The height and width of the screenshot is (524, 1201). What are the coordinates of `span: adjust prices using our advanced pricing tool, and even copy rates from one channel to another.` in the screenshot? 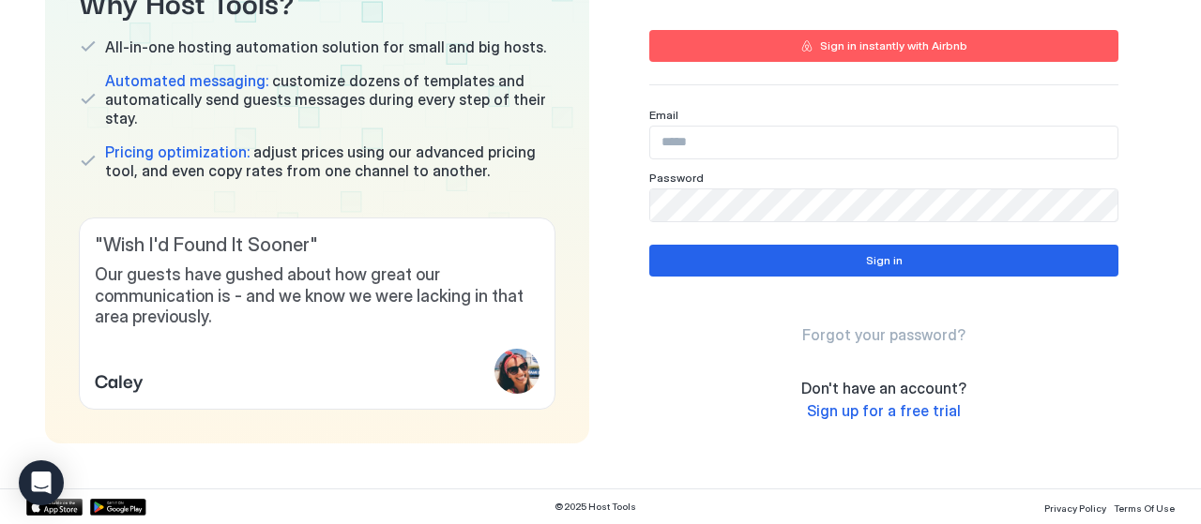 It's located at (330, 161).